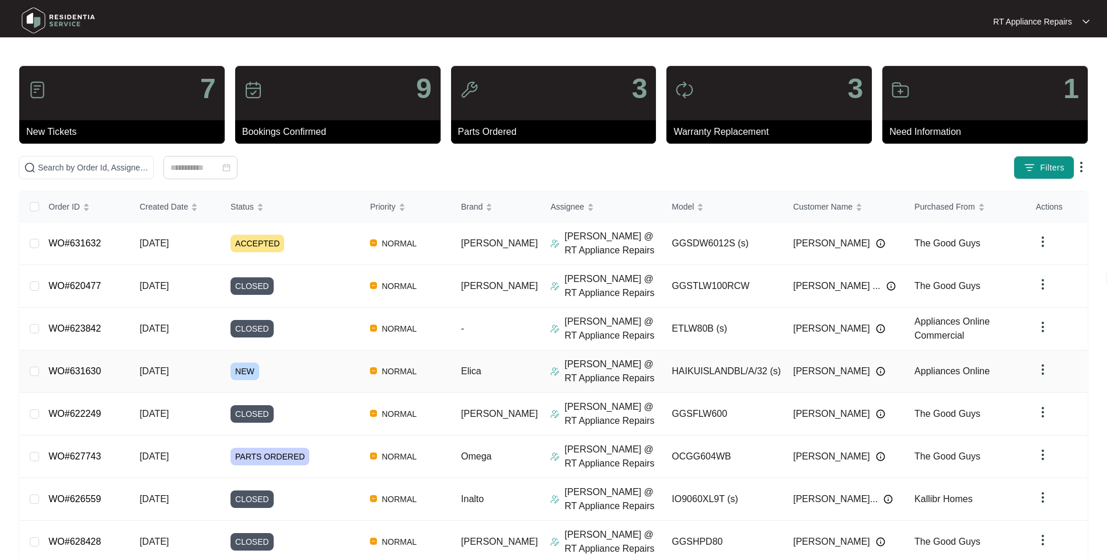 Image resolution: width=1107 pixels, height=557 pixels. Describe the element at coordinates (1044, 167) in the screenshot. I see `button: filter iconFilters` at that location.